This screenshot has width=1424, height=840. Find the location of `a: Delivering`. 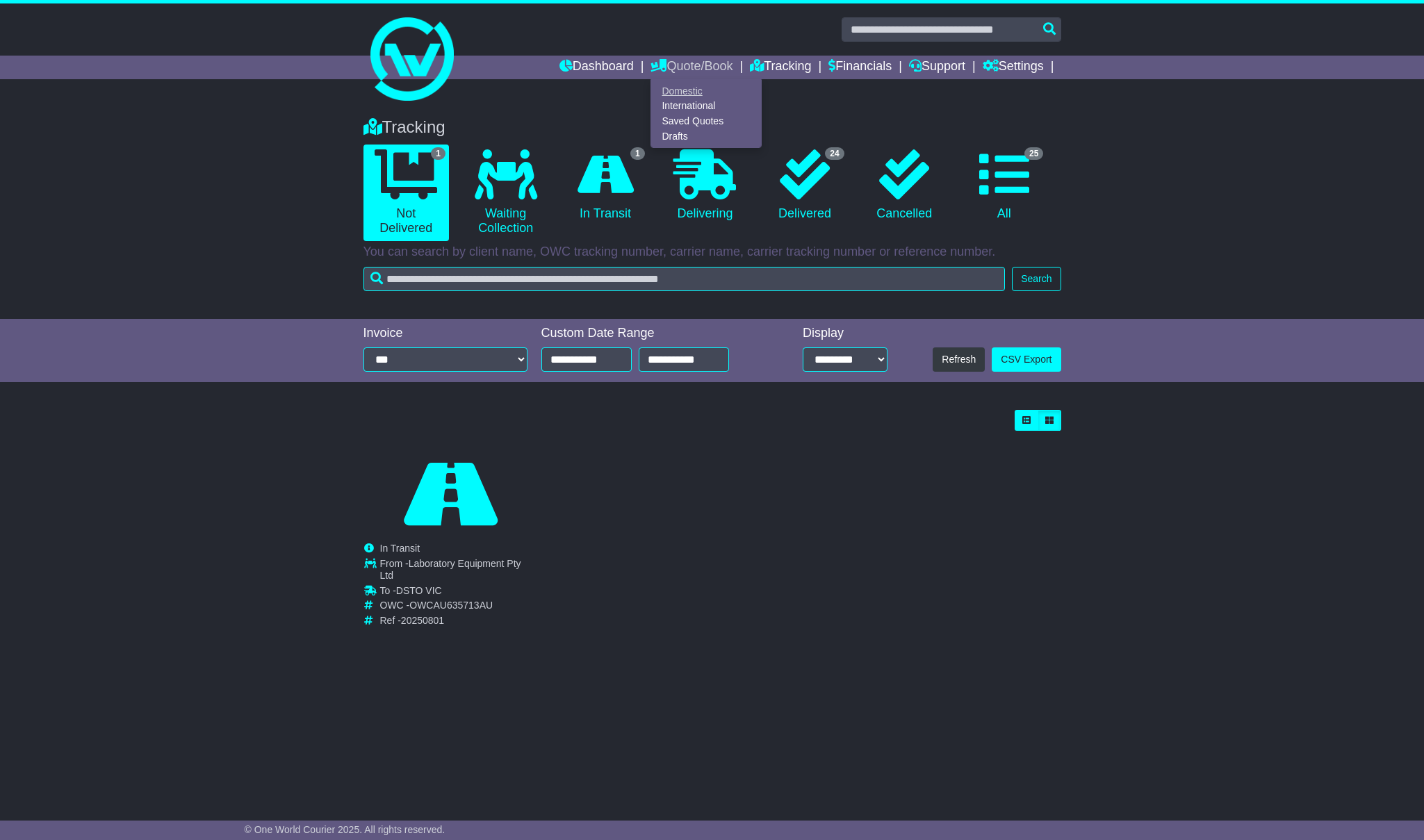

a: Delivering is located at coordinates (704, 186).